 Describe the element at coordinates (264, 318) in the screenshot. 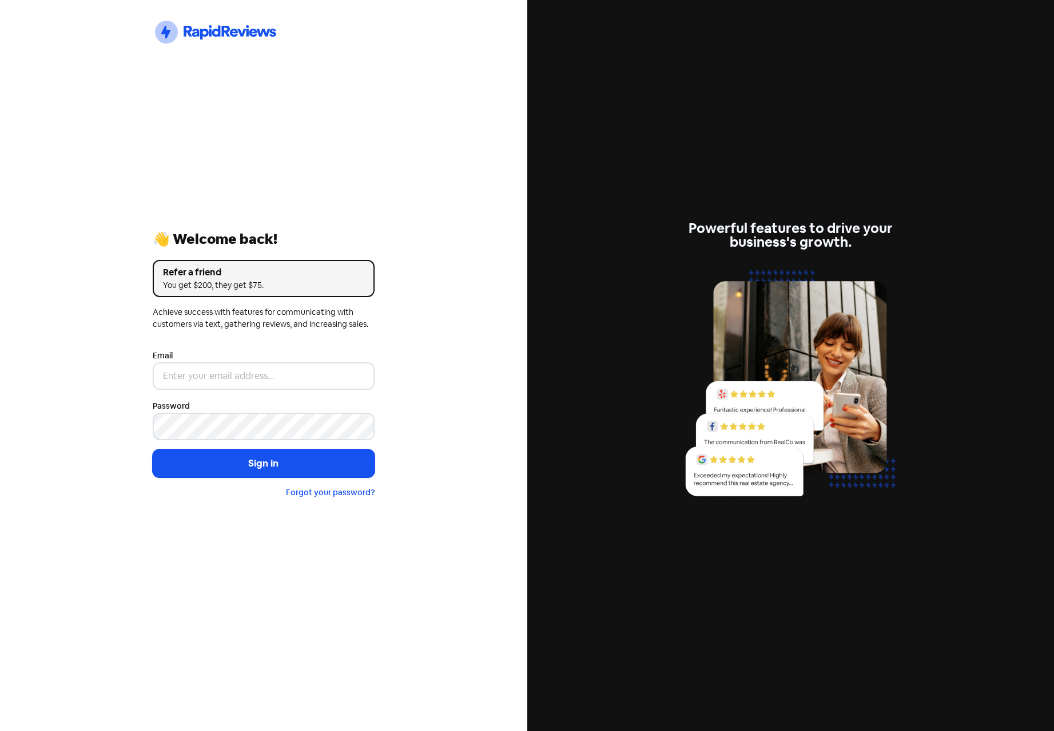

I see `div: Achieve success with features for communicating with customers via text, gathering reviews, and i...` at that location.